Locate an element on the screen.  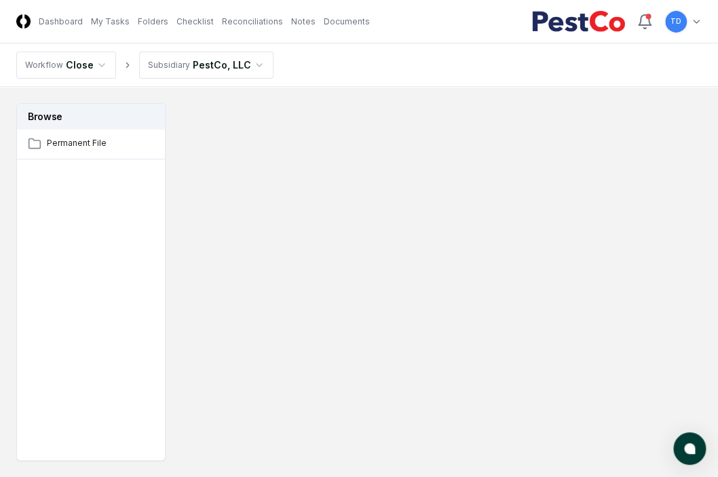
span: TD is located at coordinates (676, 21).